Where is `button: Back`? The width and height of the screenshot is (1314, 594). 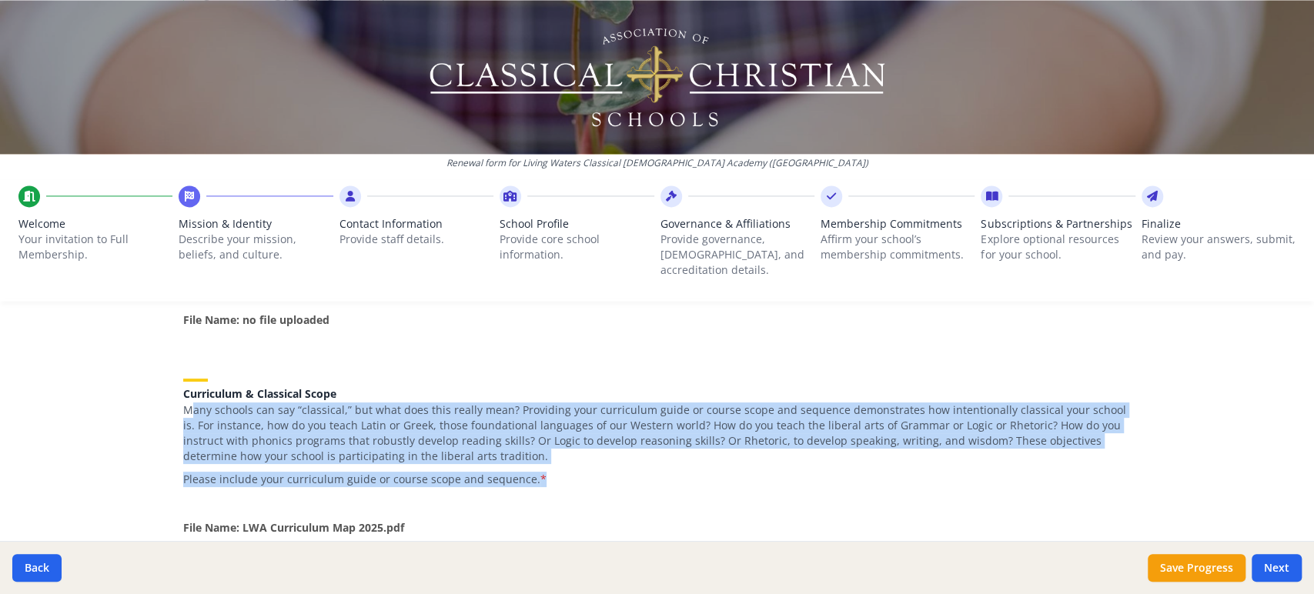
button: Back is located at coordinates (37, 568).